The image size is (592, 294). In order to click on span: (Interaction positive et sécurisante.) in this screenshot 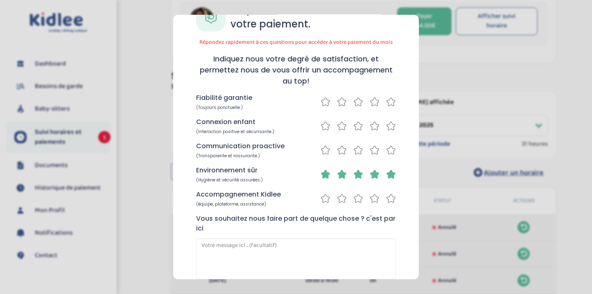, I will do `click(235, 131)`.